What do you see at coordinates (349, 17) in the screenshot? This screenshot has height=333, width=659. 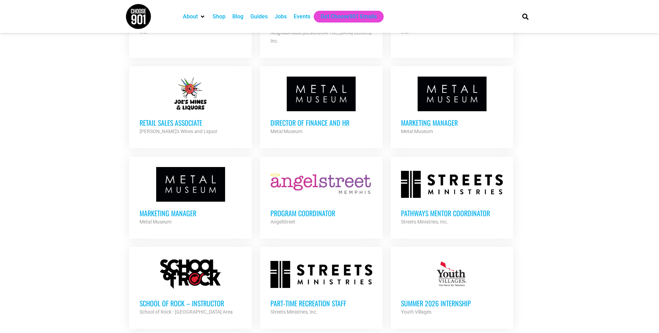 I see `div: Get Choose901 Emails` at bounding box center [349, 17].